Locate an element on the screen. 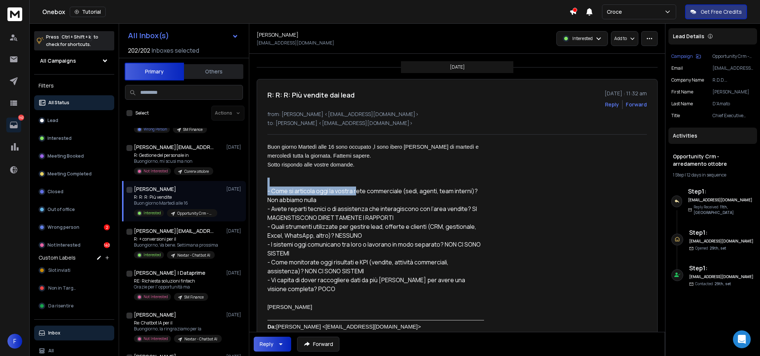 The width and height of the screenshot is (760, 356). p: D'Amato is located at coordinates (734, 104).